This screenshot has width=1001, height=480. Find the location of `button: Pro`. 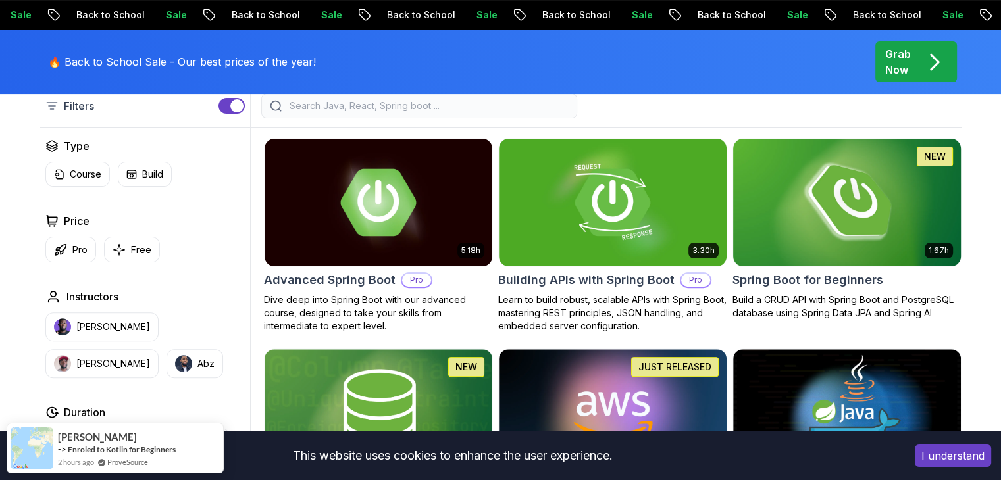

button: Pro is located at coordinates (70, 249).